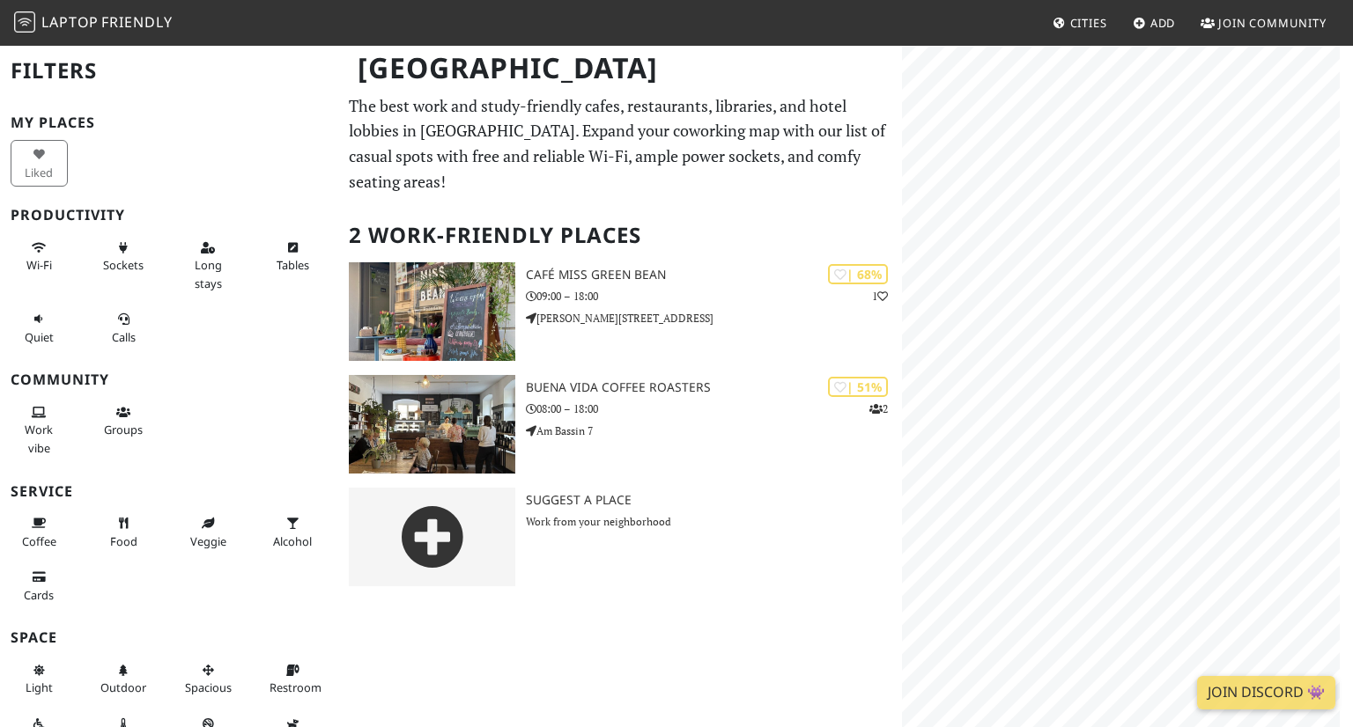 The height and width of the screenshot is (727, 1353). I want to click on button: Quiet, so click(39, 328).